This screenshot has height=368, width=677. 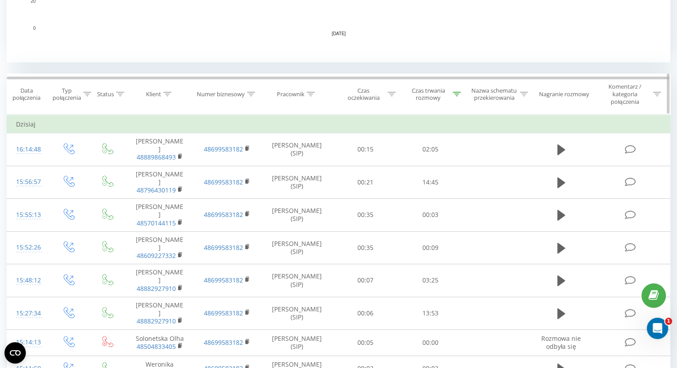 I want to click on a: 48609227332, so click(x=156, y=255).